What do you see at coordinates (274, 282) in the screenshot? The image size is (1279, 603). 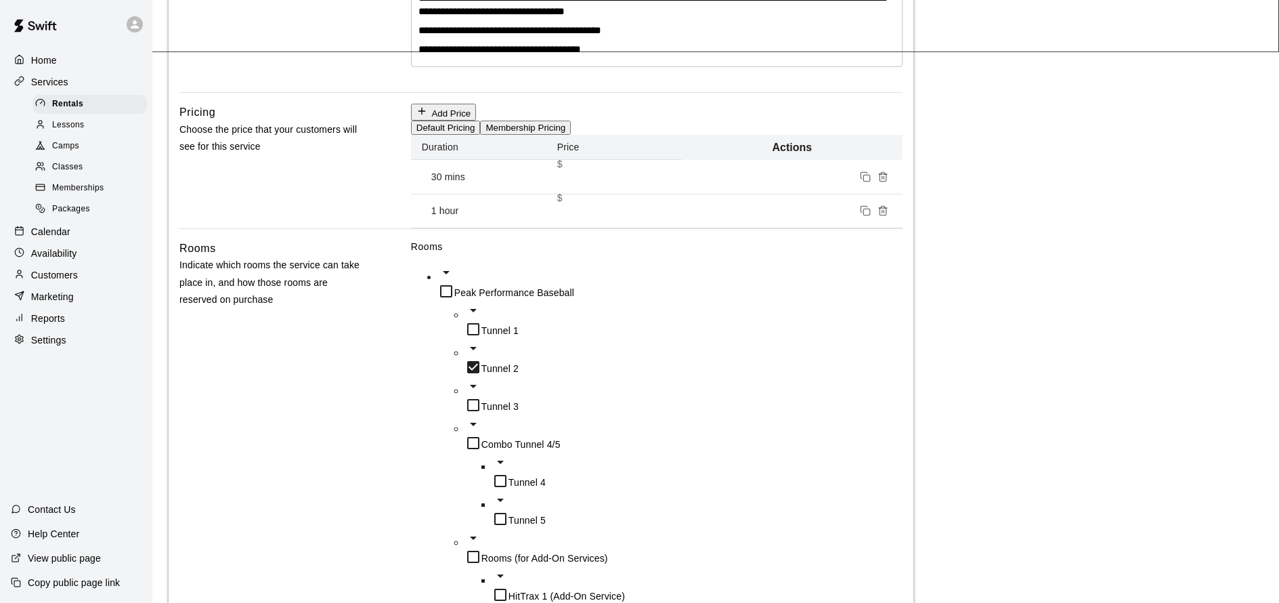 I see `p: Indicate which rooms the service can take place in, and how those rooms are reserved on purchase` at bounding box center [274, 282].